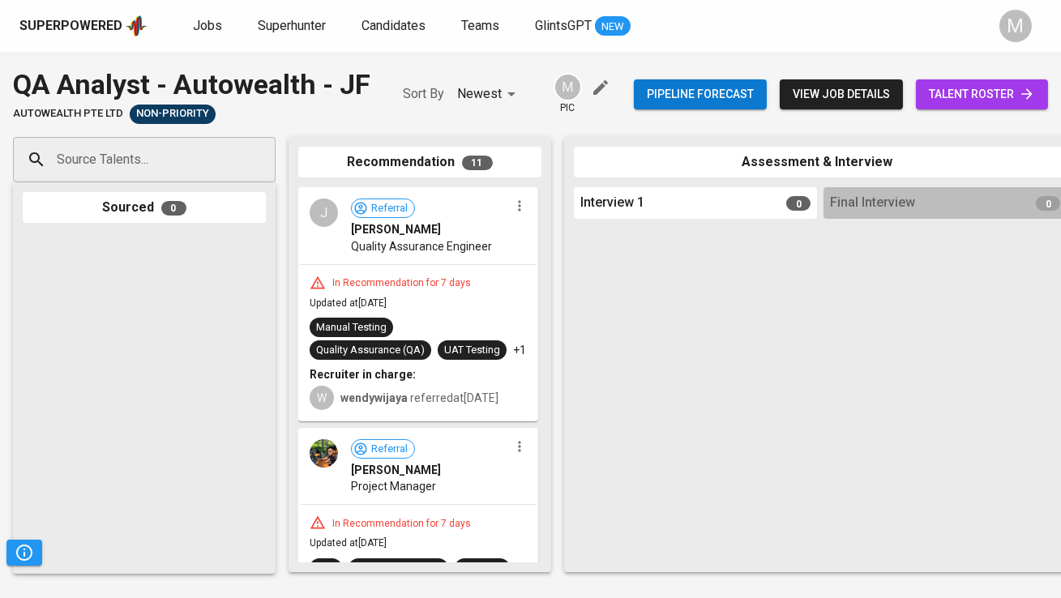 Image resolution: width=1061 pixels, height=598 pixels. Describe the element at coordinates (323, 212) in the screenshot. I see `div: J` at that location.